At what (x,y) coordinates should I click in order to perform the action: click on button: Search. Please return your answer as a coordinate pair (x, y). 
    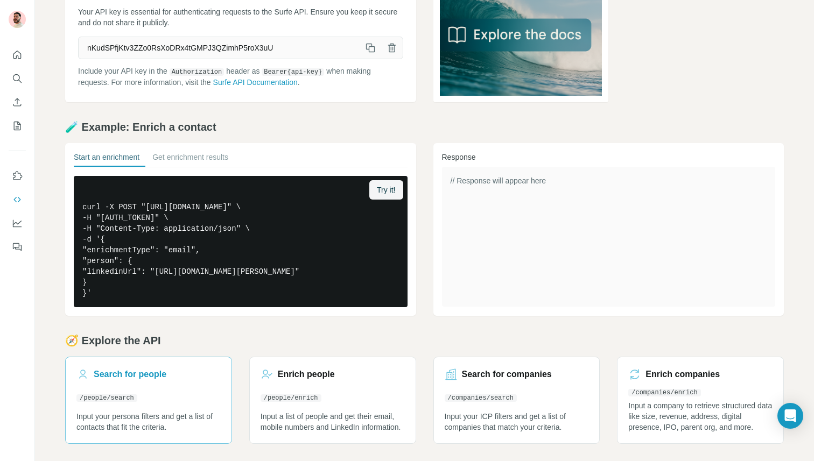
    Looking at the image, I should click on (17, 79).